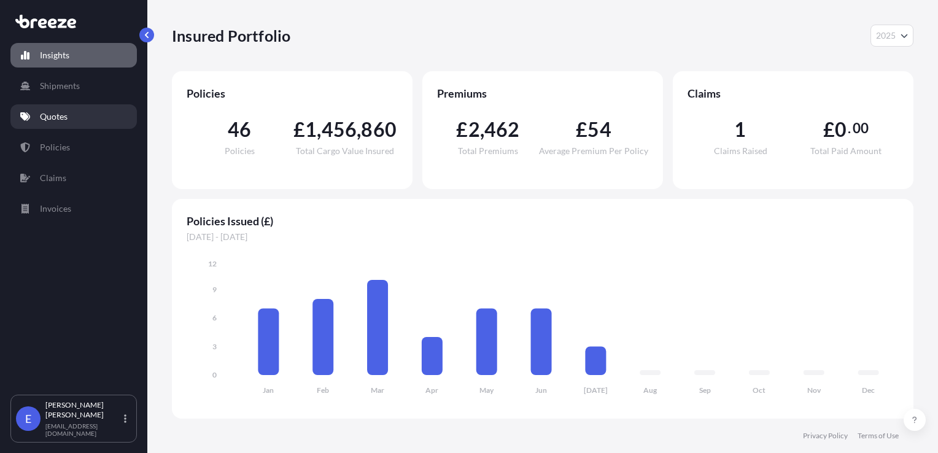 The width and height of the screenshot is (938, 453). Describe the element at coordinates (594, 151) in the screenshot. I see `span: Average Premium Per Policy` at that location.